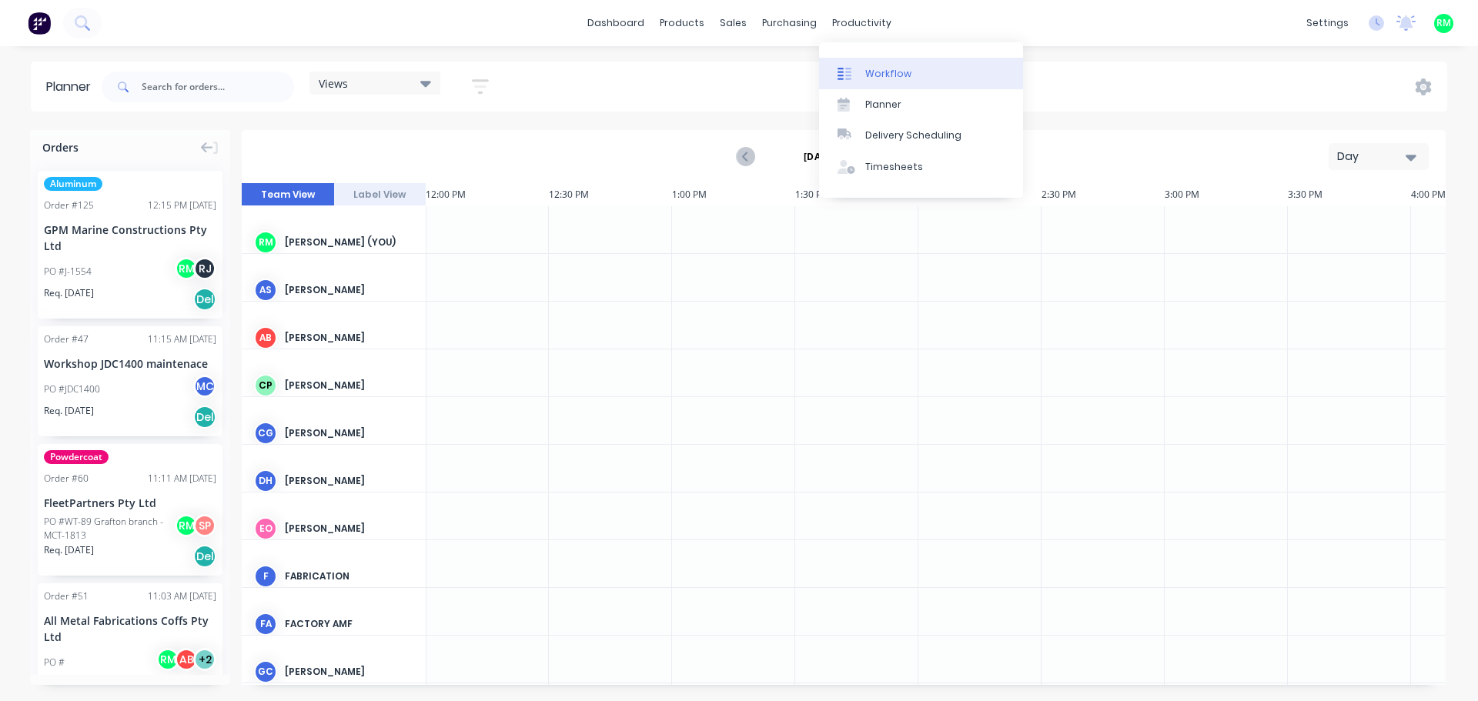 This screenshot has width=1478, height=701. What do you see at coordinates (349, 576) in the screenshot?
I see `div: Fabrication` at bounding box center [349, 576].